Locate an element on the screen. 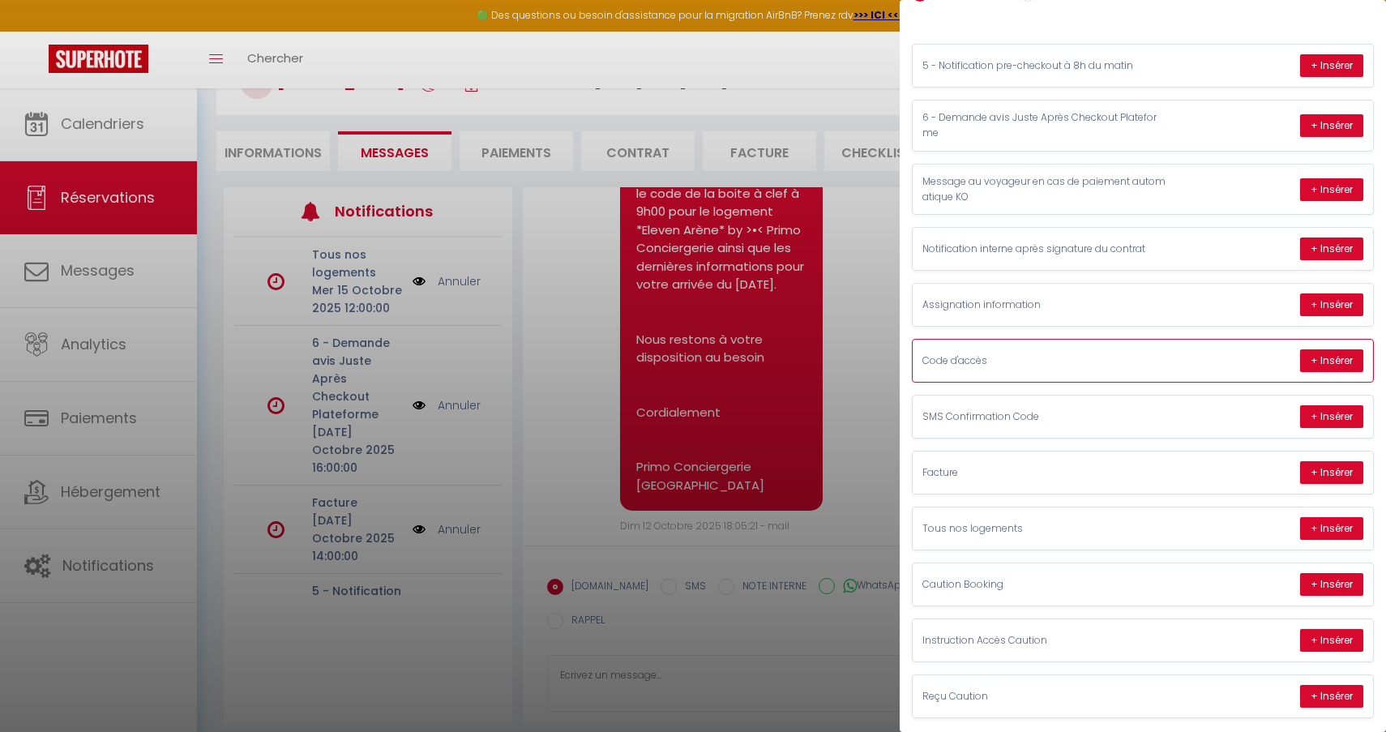 The height and width of the screenshot is (732, 1386). p: 6 - Demande avis Juste Après Checkout Plateforme is located at coordinates (1044, 126).